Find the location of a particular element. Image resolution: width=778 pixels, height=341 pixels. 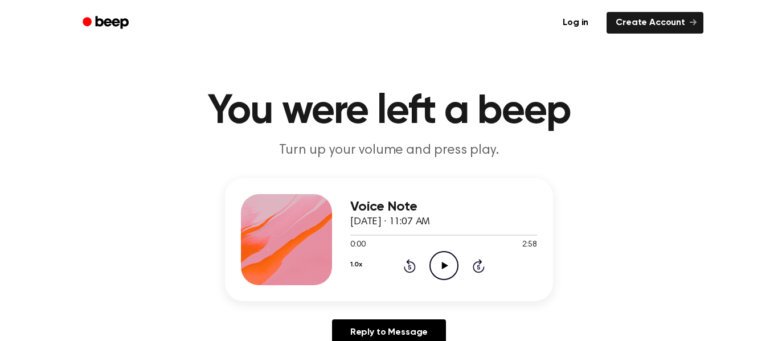

a: Create Account is located at coordinates (655, 23).